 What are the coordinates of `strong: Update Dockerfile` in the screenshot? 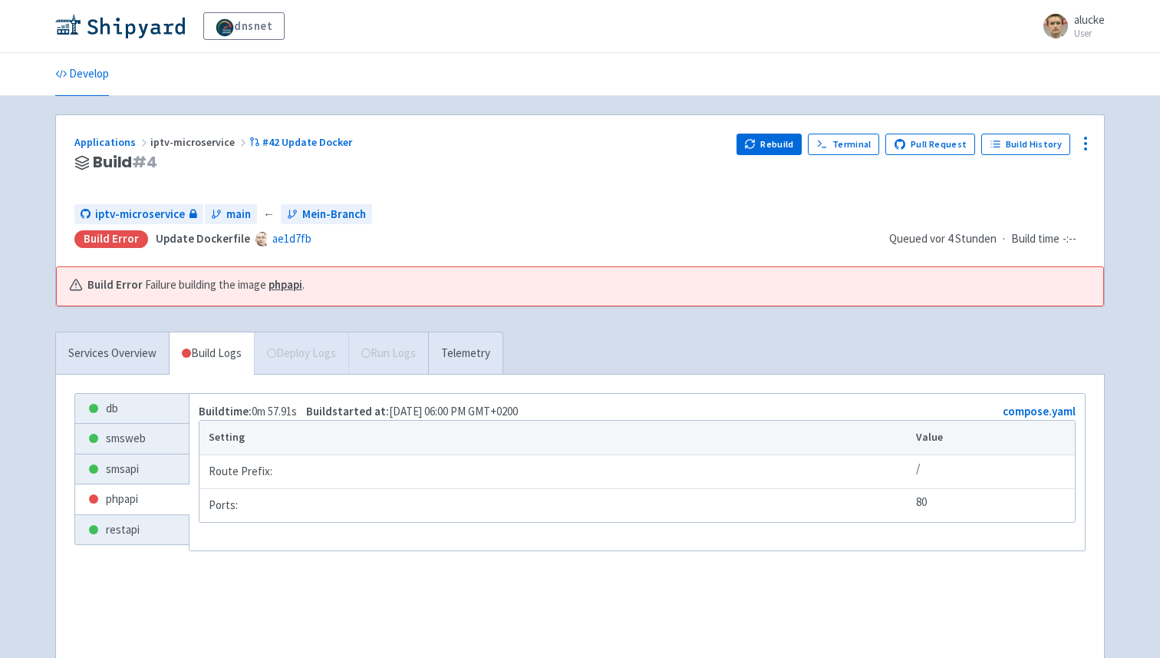 It's located at (203, 238).